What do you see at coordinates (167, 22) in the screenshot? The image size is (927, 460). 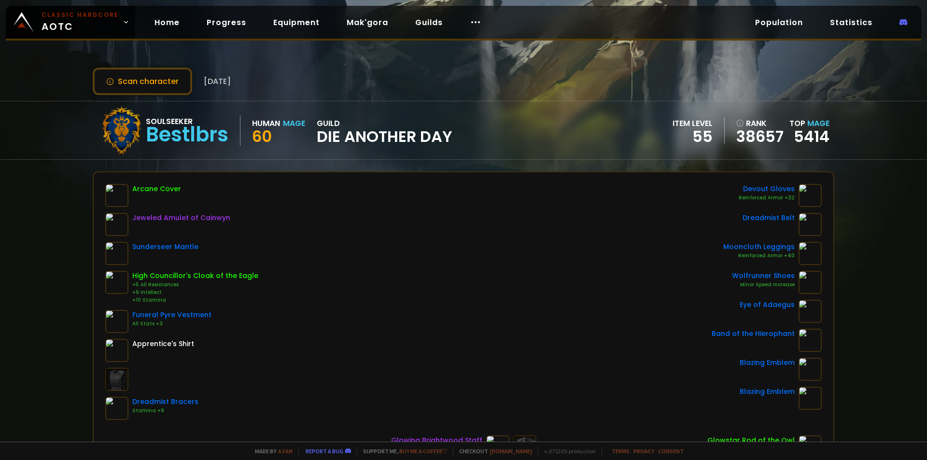 I see `a: Home` at bounding box center [167, 22].